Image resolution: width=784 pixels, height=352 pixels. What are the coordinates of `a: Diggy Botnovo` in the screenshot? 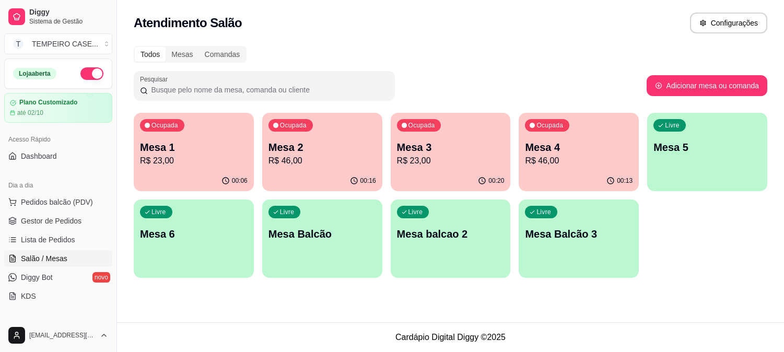 It's located at (58, 277).